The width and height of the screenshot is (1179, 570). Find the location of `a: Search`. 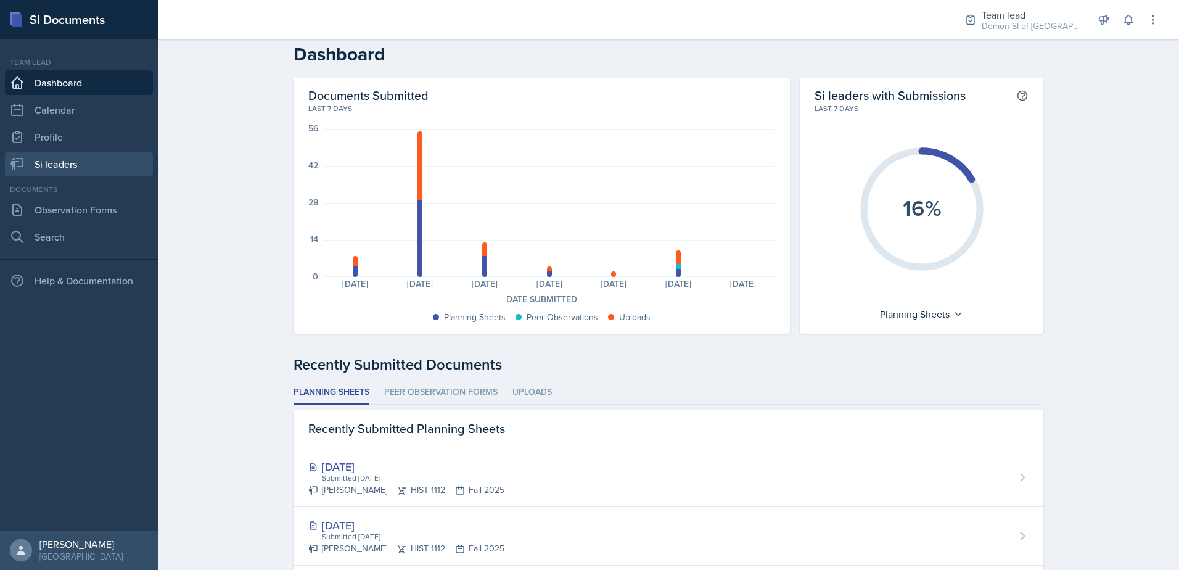

a: Search is located at coordinates (79, 237).